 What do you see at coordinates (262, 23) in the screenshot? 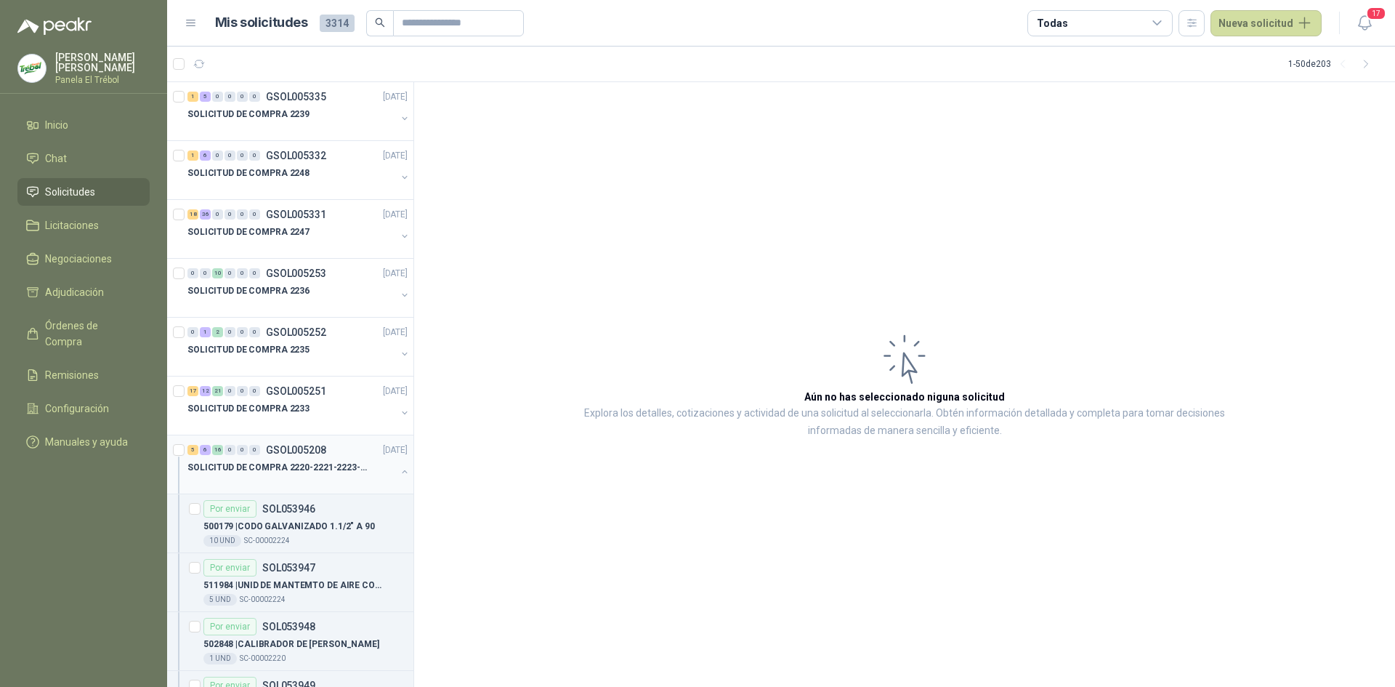
I see `h1: Mis solicitudes` at bounding box center [262, 23].